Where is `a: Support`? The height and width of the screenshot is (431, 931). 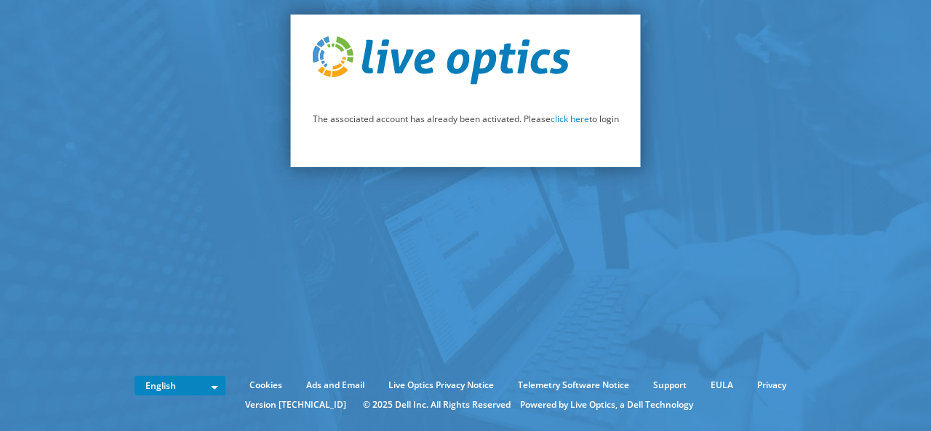 a: Support is located at coordinates (670, 385).